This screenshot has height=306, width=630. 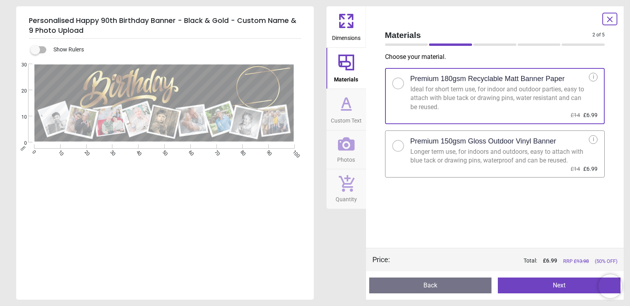 I want to click on span: 10, so click(x=19, y=117).